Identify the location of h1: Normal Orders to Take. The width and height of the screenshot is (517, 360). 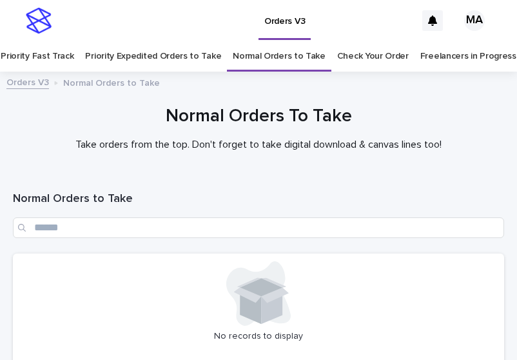
(258, 199).